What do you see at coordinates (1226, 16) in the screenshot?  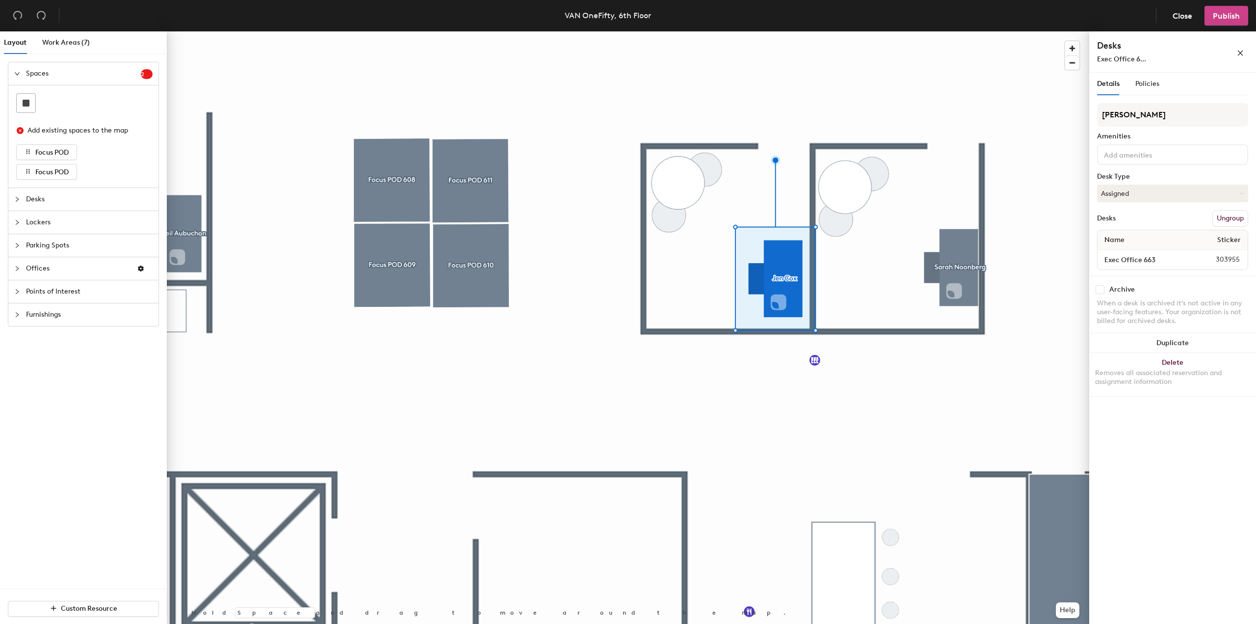 I see `button: Publish` at bounding box center [1226, 16].